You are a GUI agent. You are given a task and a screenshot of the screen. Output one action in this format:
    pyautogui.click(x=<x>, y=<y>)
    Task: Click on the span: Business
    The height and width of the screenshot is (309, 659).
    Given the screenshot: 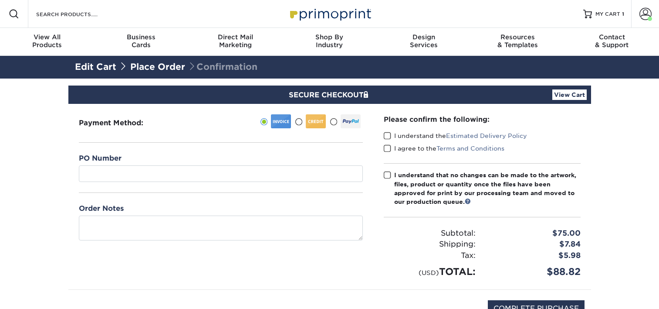 What is the action you would take?
    pyautogui.click(x=141, y=37)
    